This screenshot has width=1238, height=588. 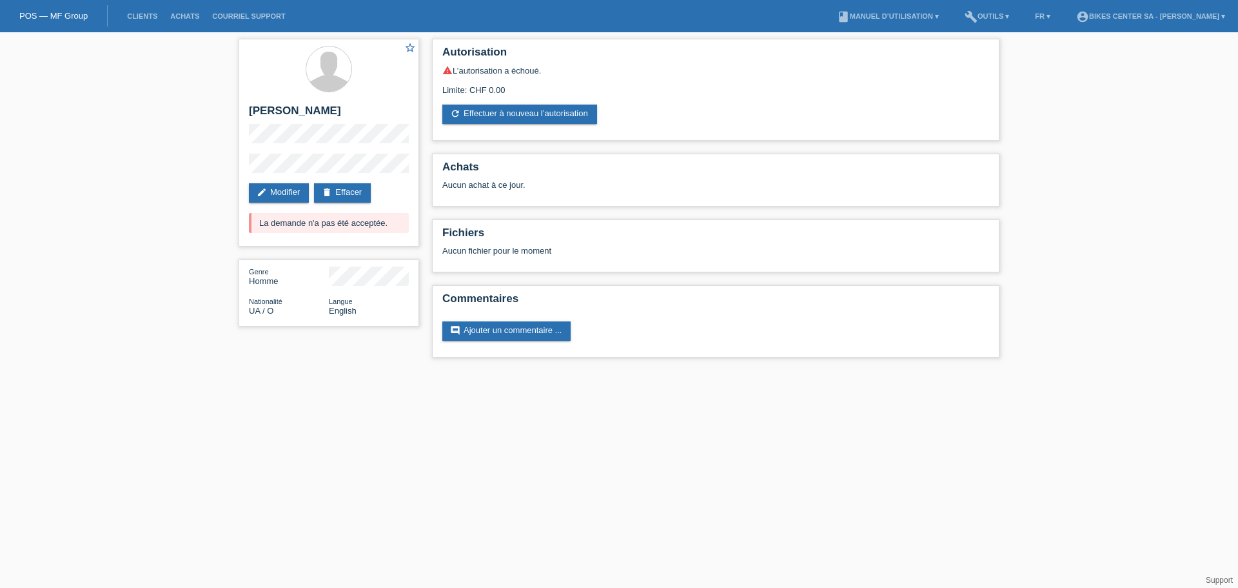 What do you see at coordinates (639, 250) in the screenshot?
I see `div: Aucun fichier pour le moment` at bounding box center [639, 250].